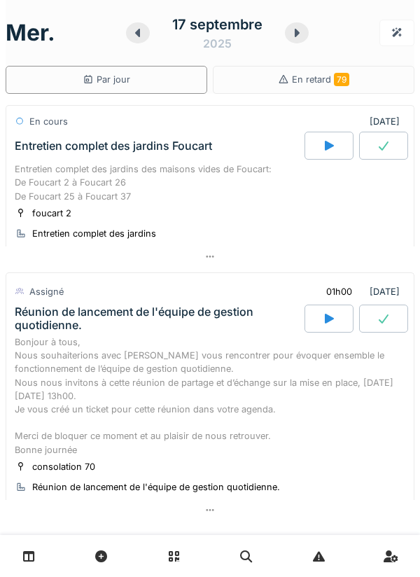 Image resolution: width=420 pixels, height=577 pixels. I want to click on div: foucart 2, so click(52, 213).